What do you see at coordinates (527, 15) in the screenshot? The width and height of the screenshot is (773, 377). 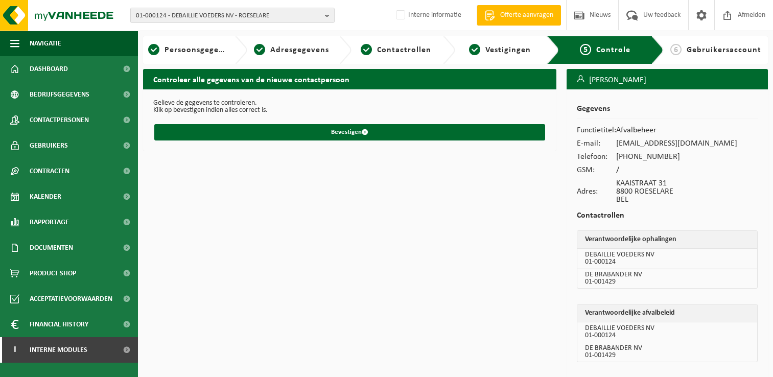 I see `span: Offerte aanvragen` at bounding box center [527, 15].